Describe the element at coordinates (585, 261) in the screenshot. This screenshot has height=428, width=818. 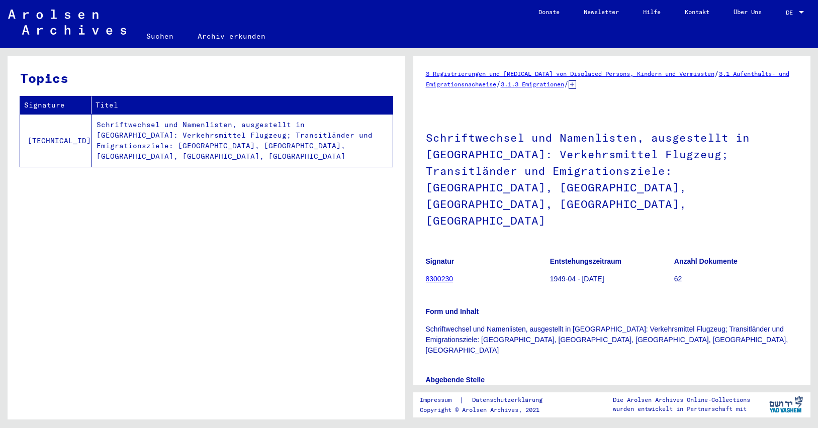
I see `b: Entstehungszeitraum` at that location.